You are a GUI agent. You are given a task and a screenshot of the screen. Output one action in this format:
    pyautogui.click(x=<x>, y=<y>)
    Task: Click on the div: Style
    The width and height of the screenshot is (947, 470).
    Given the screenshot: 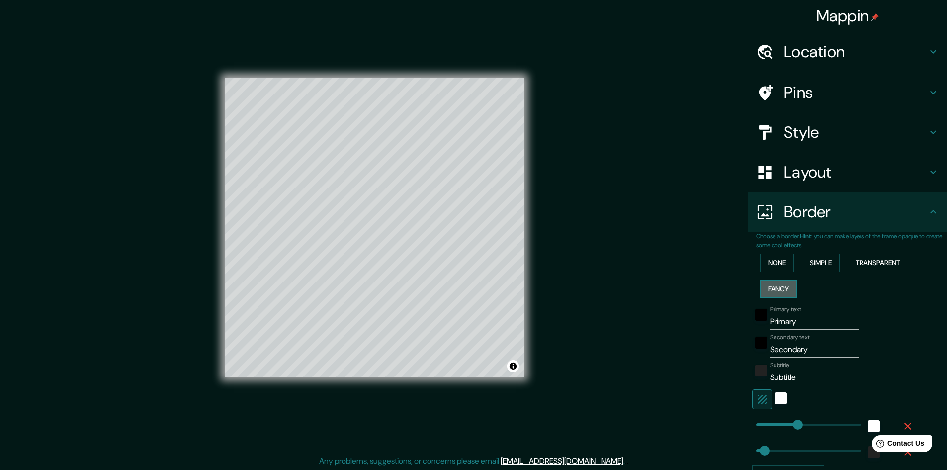 What is the action you would take?
    pyautogui.click(x=848, y=132)
    